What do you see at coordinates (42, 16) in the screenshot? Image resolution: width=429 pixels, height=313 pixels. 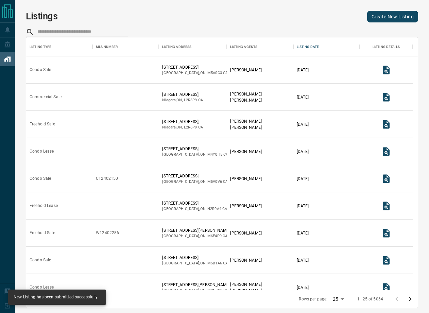 I see `h1: Listings` at bounding box center [42, 16].